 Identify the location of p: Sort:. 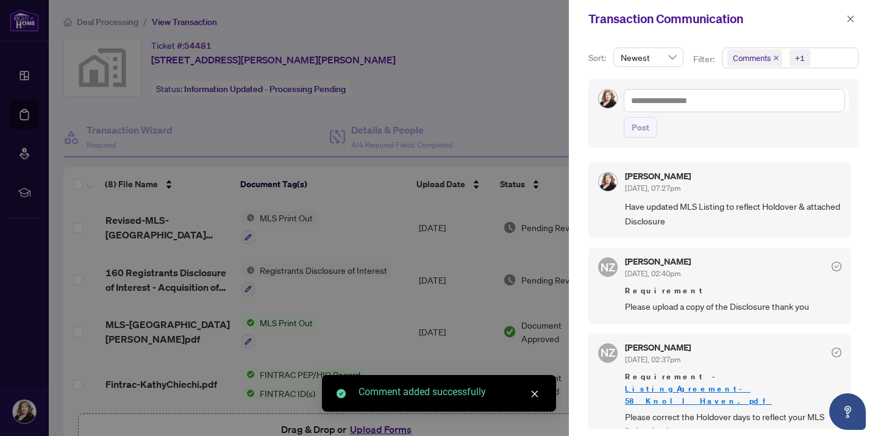
(598, 58).